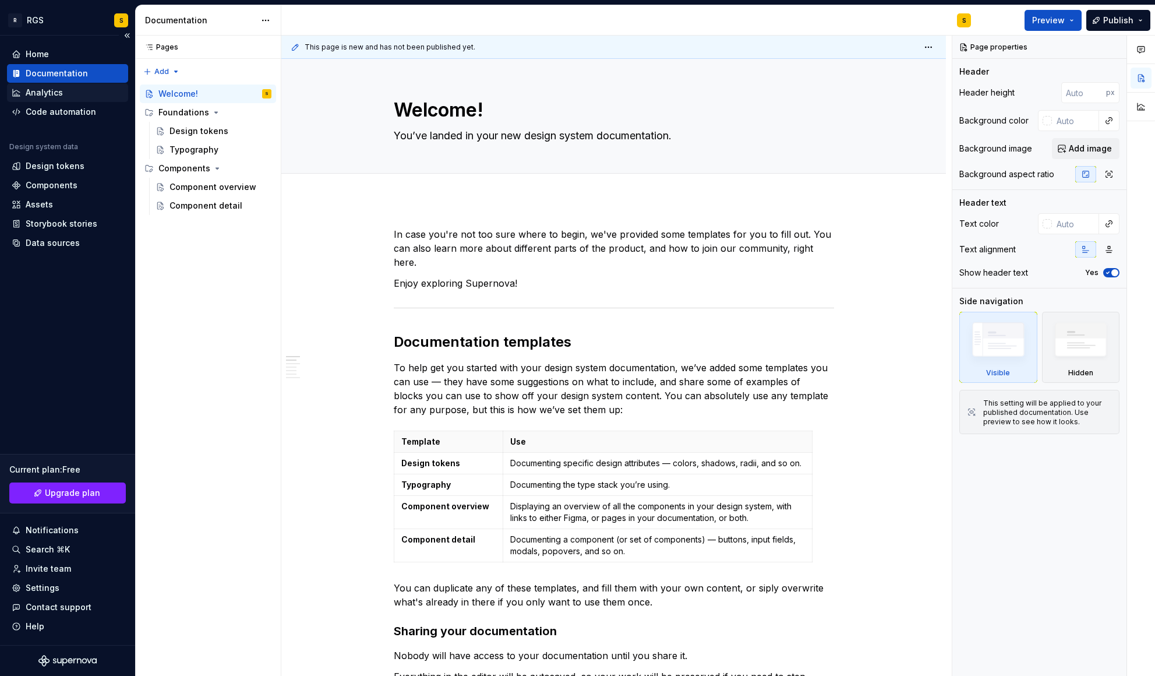  I want to click on a: Components, so click(68, 185).